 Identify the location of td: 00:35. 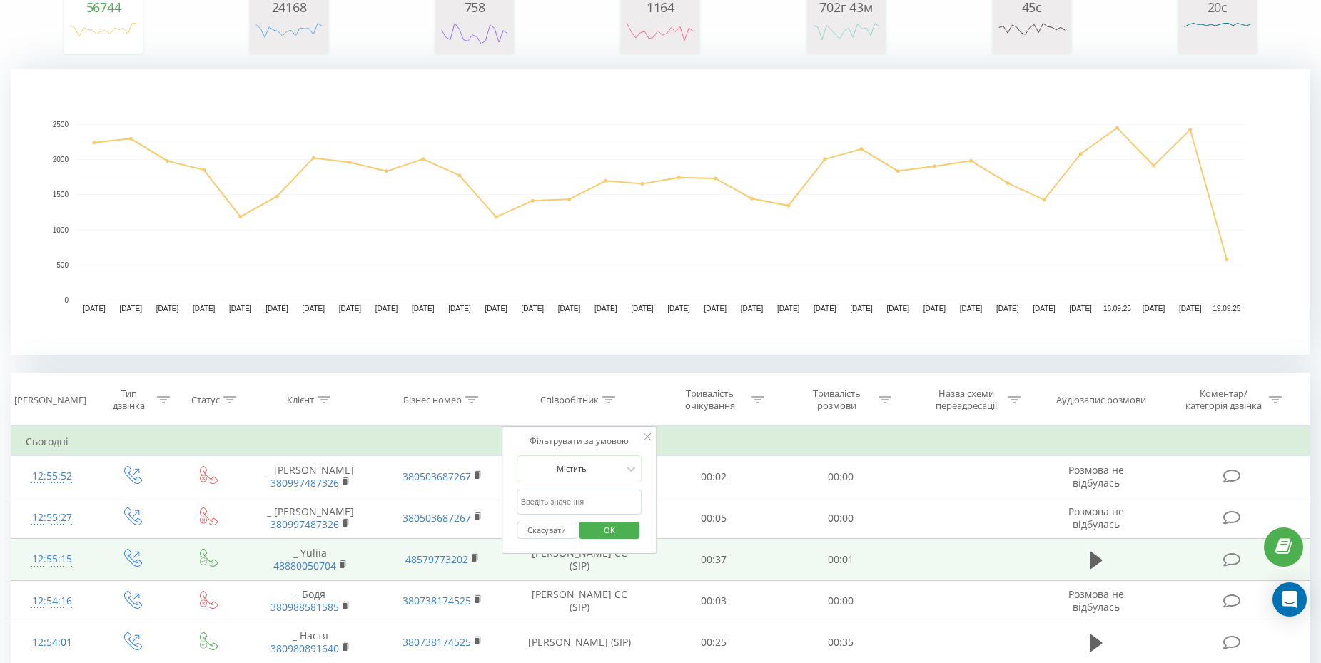
(841, 642).